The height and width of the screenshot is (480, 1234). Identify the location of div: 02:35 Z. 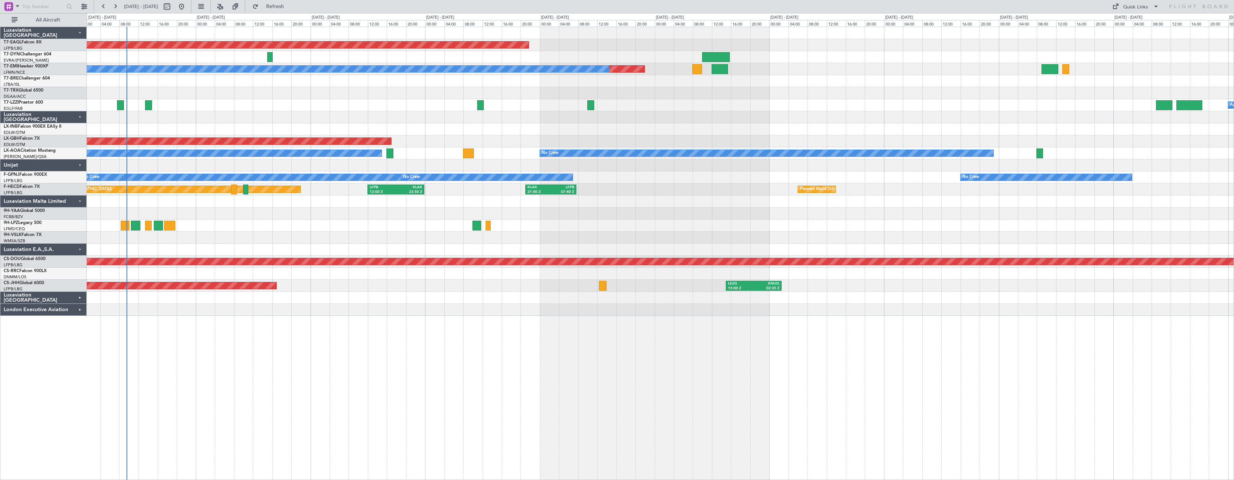
(766, 288).